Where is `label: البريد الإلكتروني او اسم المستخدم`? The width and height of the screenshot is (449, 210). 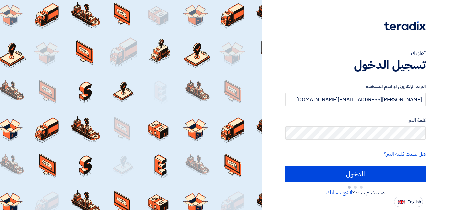 label: البريد الإلكتروني او اسم المستخدم is located at coordinates (355, 87).